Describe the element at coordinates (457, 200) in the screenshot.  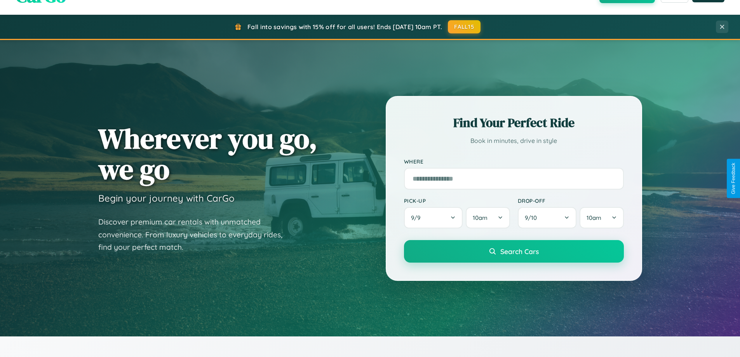
I see `label: Pick-up` at that location.